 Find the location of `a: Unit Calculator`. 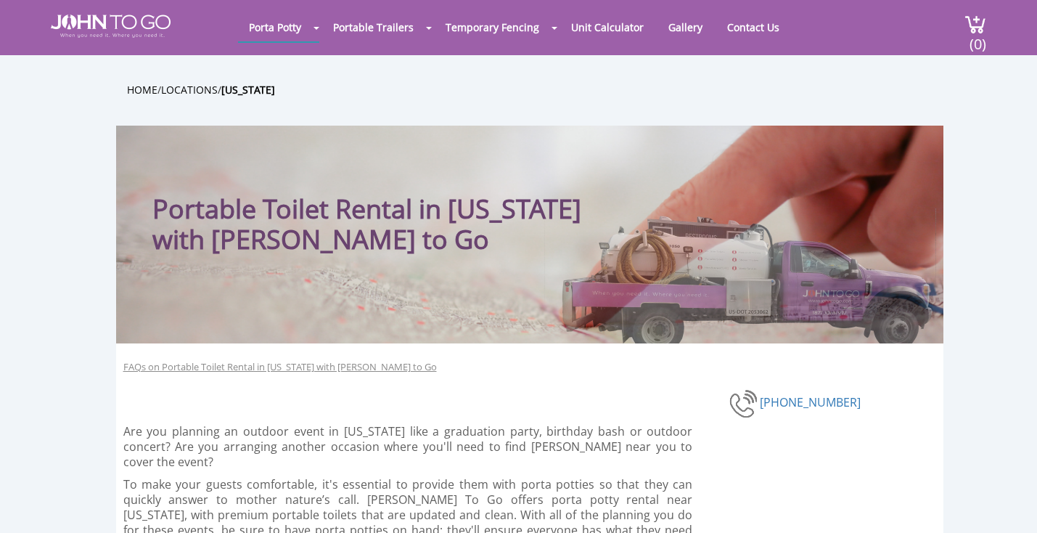

a: Unit Calculator is located at coordinates (607, 27).